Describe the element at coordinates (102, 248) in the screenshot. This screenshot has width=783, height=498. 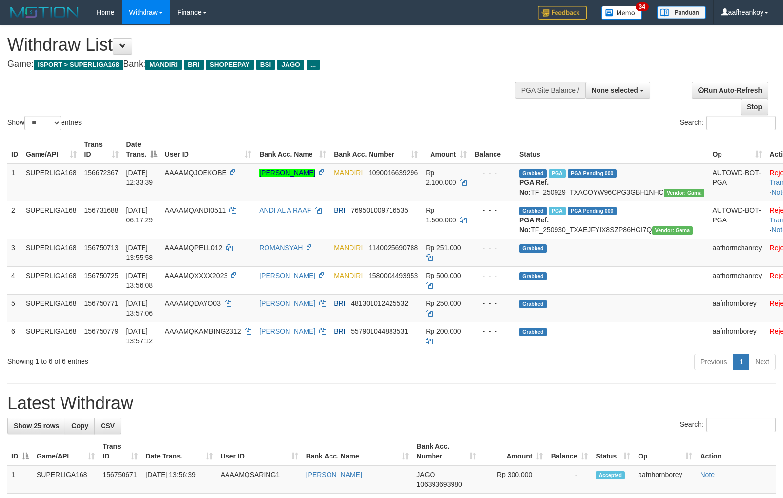
I see `span: 156750713` at that location.